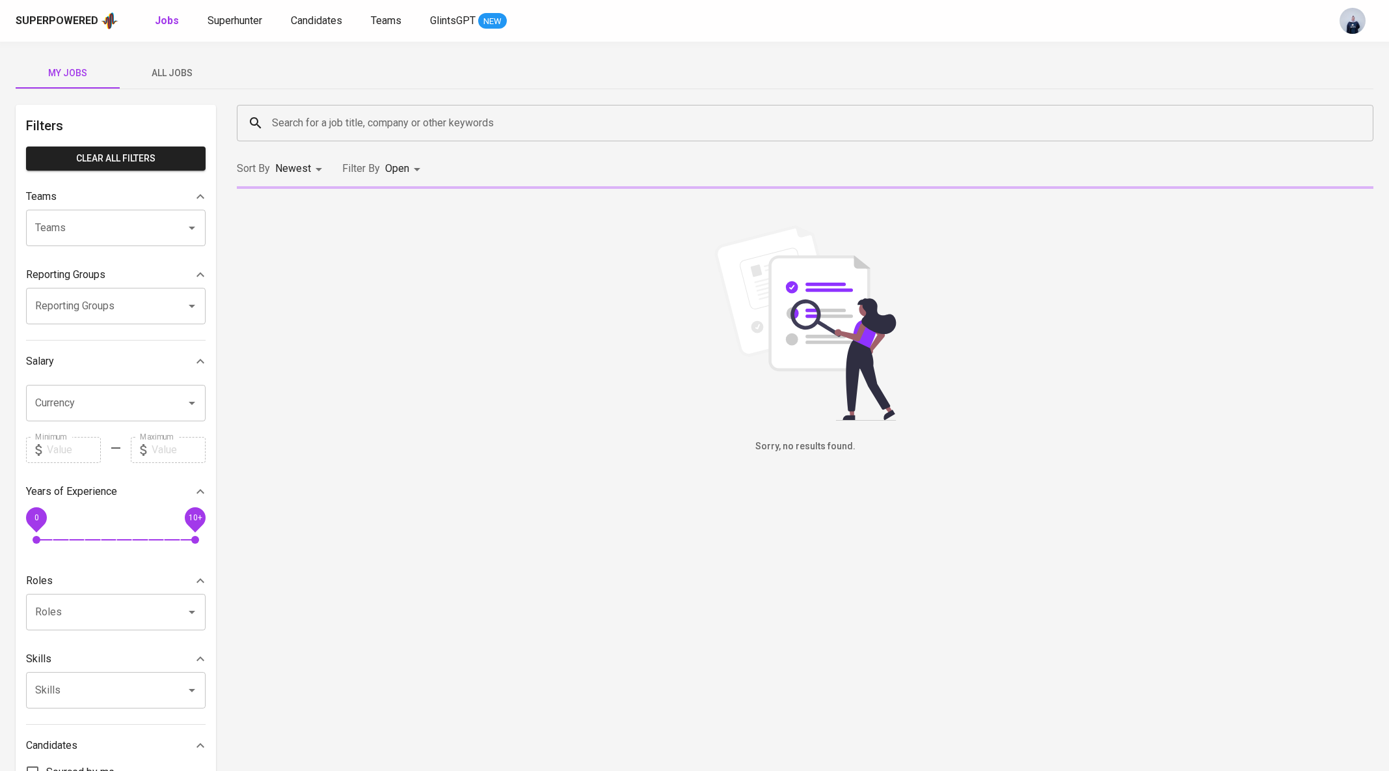 This screenshot has width=1389, height=771. Describe the element at coordinates (39, 581) in the screenshot. I see `p: Roles` at that location.